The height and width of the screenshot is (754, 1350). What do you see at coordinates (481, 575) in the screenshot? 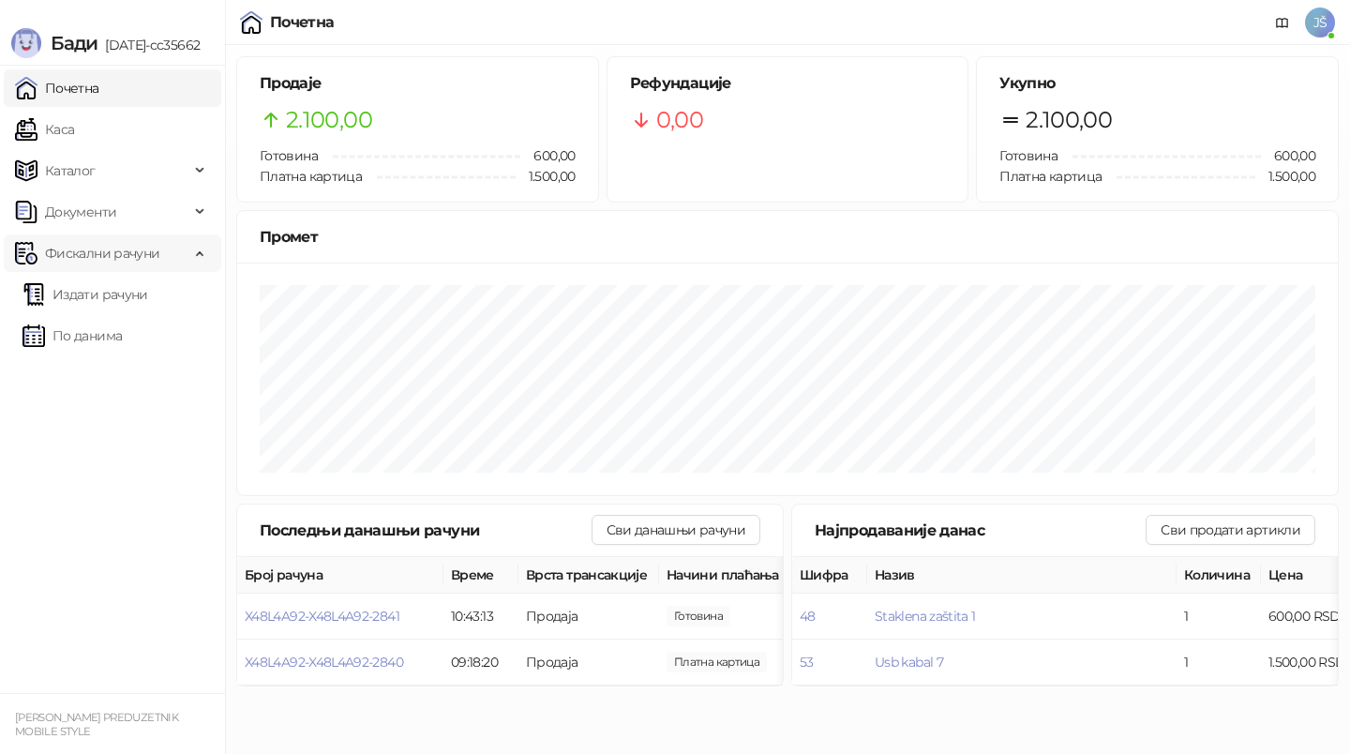
I see `th: Време` at bounding box center [481, 575].